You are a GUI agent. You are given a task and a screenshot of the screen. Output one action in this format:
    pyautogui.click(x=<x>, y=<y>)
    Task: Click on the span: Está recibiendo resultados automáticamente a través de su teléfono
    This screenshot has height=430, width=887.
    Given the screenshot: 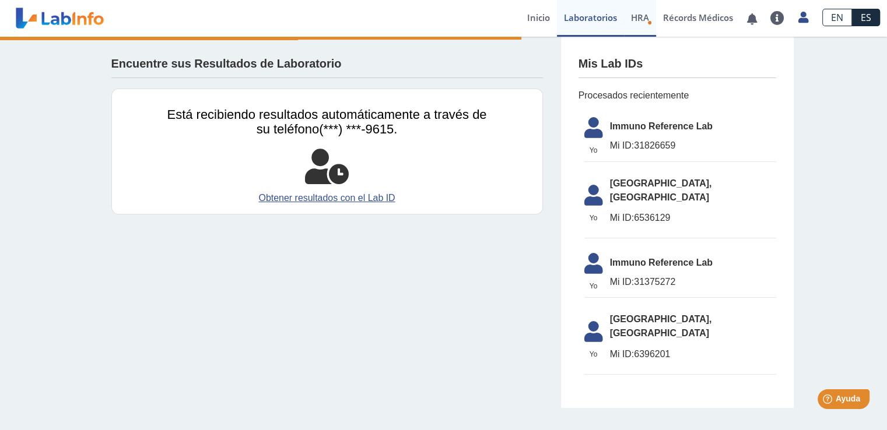 What is the action you would take?
    pyautogui.click(x=327, y=122)
    